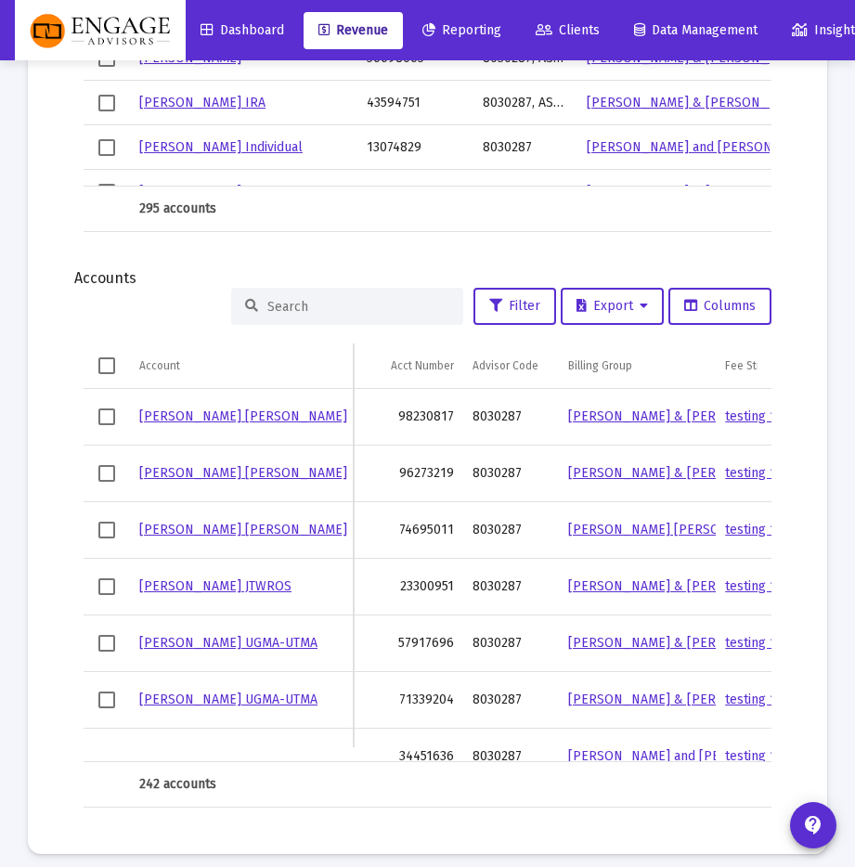 This screenshot has width=855, height=867. I want to click on td: Column Acct Number, so click(409, 366).